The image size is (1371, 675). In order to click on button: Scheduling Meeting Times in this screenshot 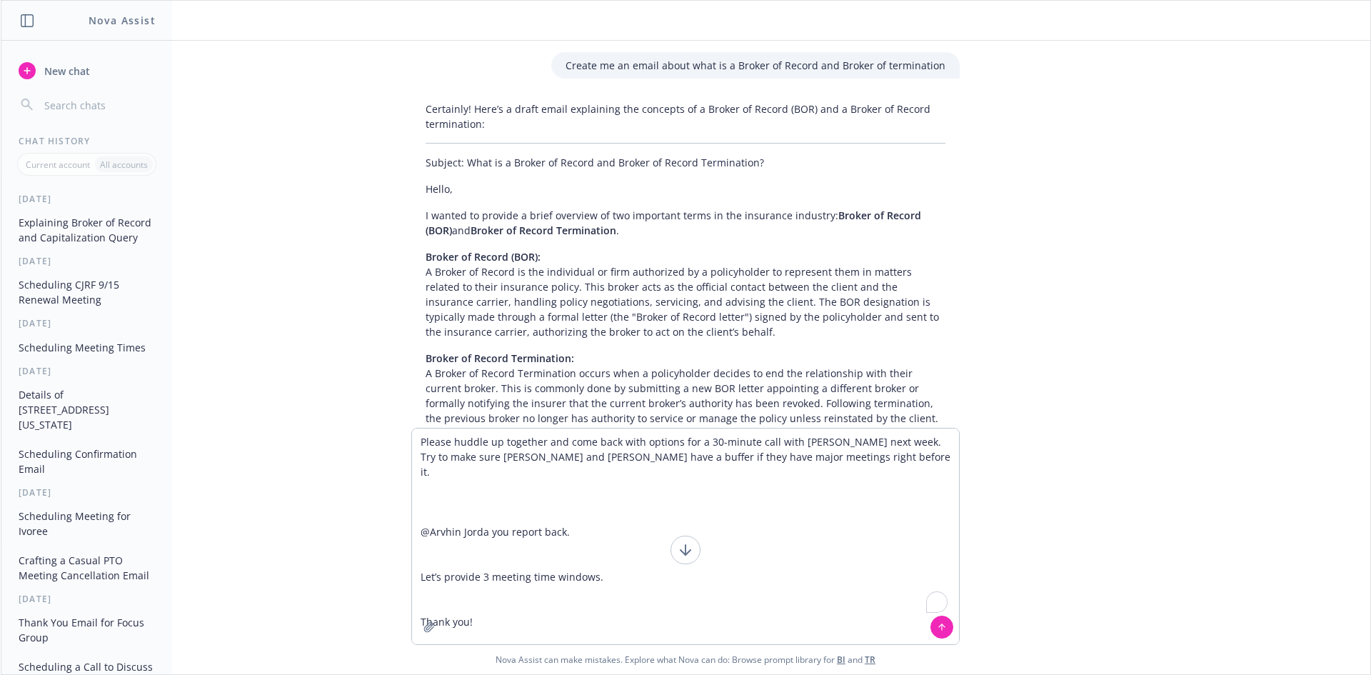, I will do `click(86, 347)`.